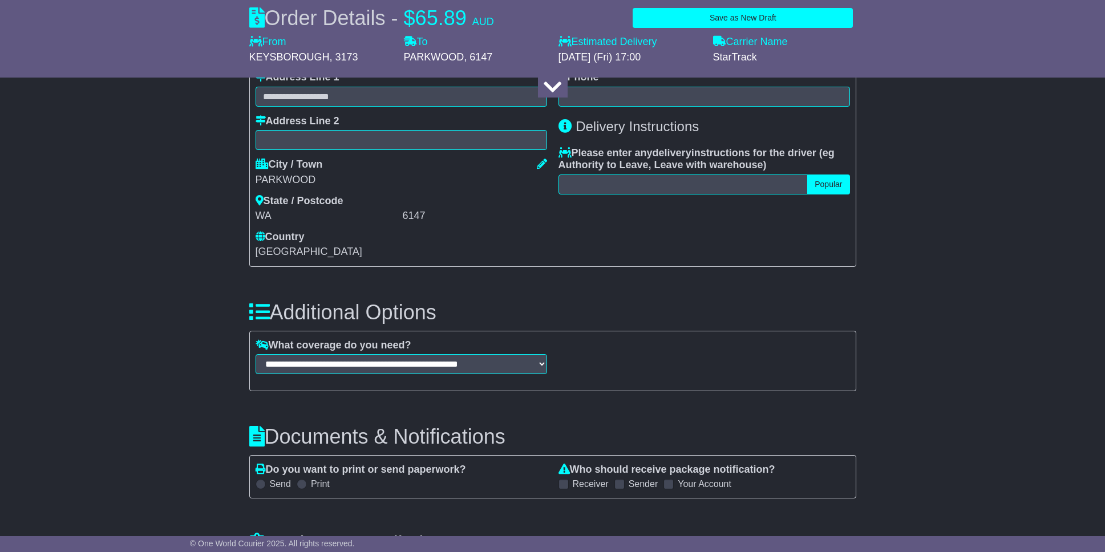  What do you see at coordinates (637, 126) in the screenshot?
I see `span: Delivery Instructions` at bounding box center [637, 126].